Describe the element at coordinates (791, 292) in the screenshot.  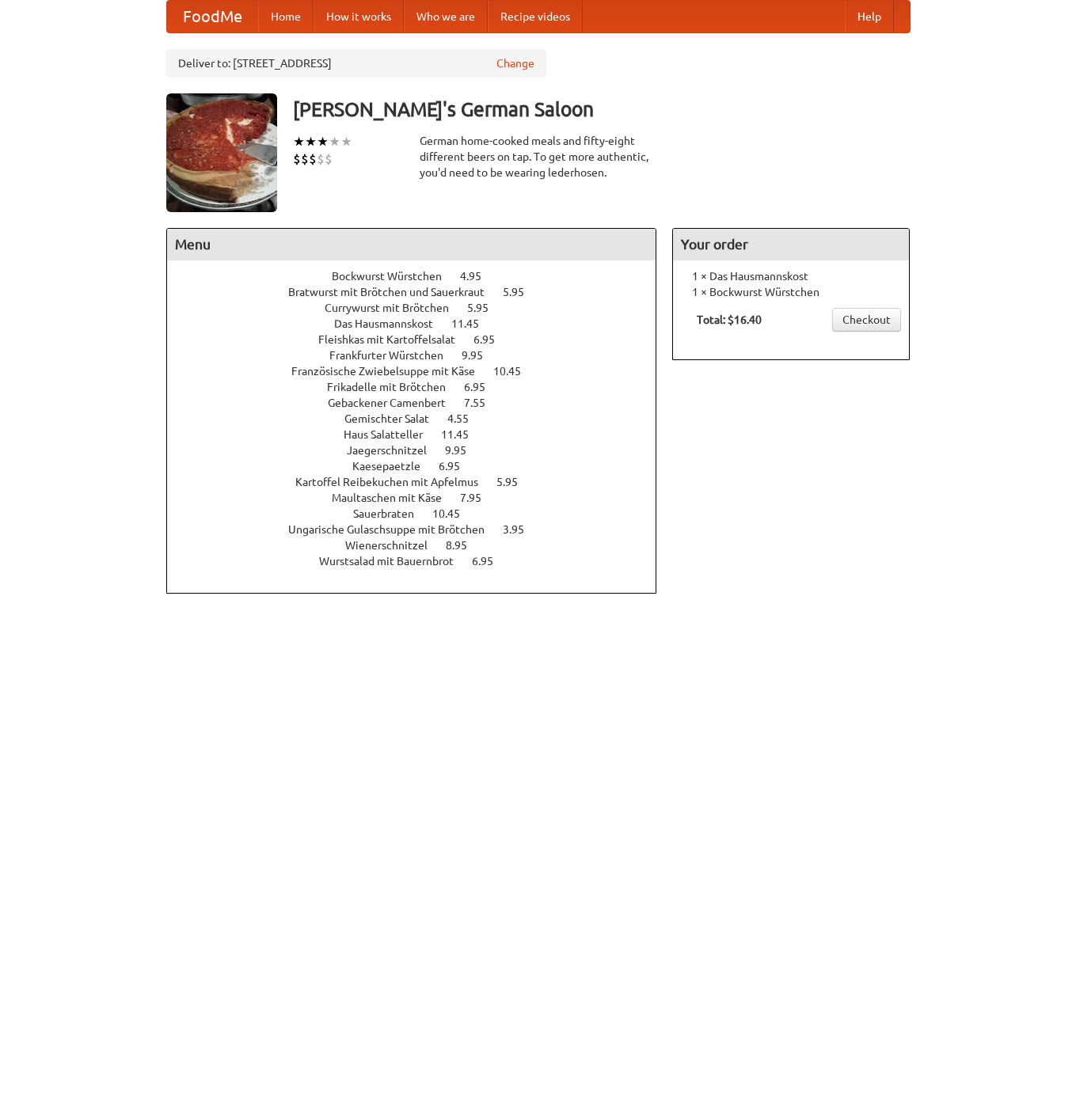
I see `li: 1 × Bockwurst Würstchen` at that location.